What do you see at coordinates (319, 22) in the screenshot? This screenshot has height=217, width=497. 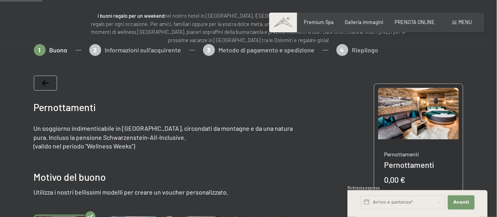 I see `span: Premium Spa` at bounding box center [319, 22].